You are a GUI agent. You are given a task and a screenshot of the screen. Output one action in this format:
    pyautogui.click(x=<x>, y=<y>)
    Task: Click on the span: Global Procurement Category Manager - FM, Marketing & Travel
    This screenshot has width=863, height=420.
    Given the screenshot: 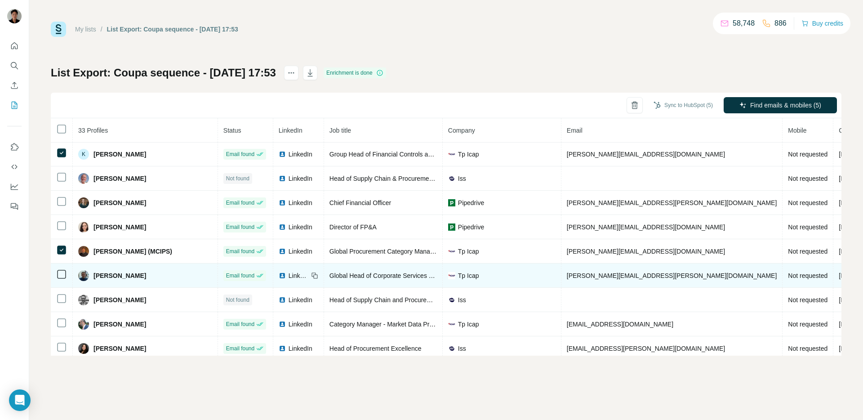 What is the action you would take?
    pyautogui.click(x=420, y=251)
    